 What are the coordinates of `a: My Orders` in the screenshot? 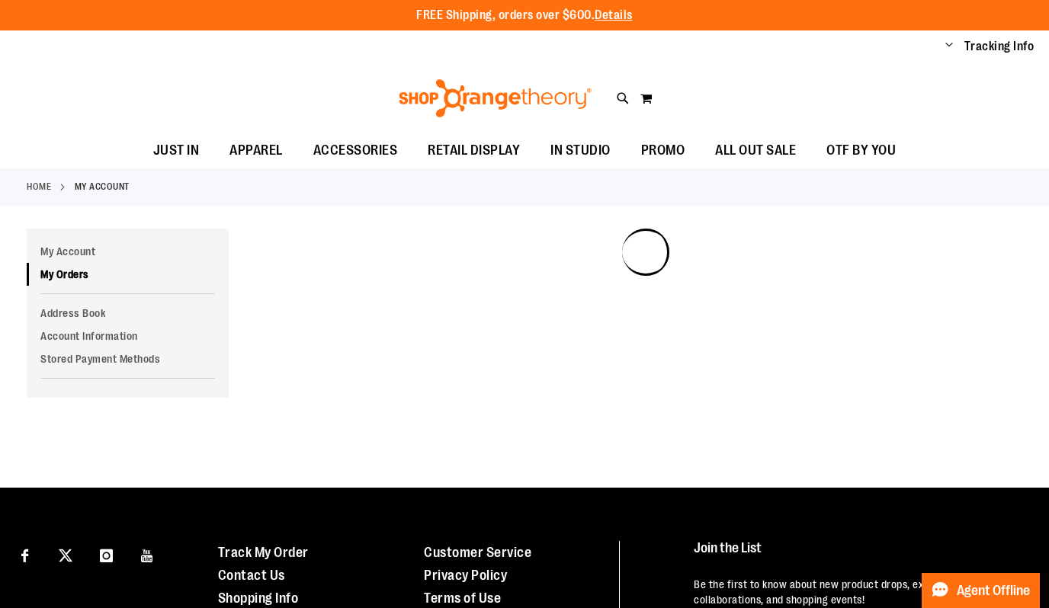 It's located at (127, 274).